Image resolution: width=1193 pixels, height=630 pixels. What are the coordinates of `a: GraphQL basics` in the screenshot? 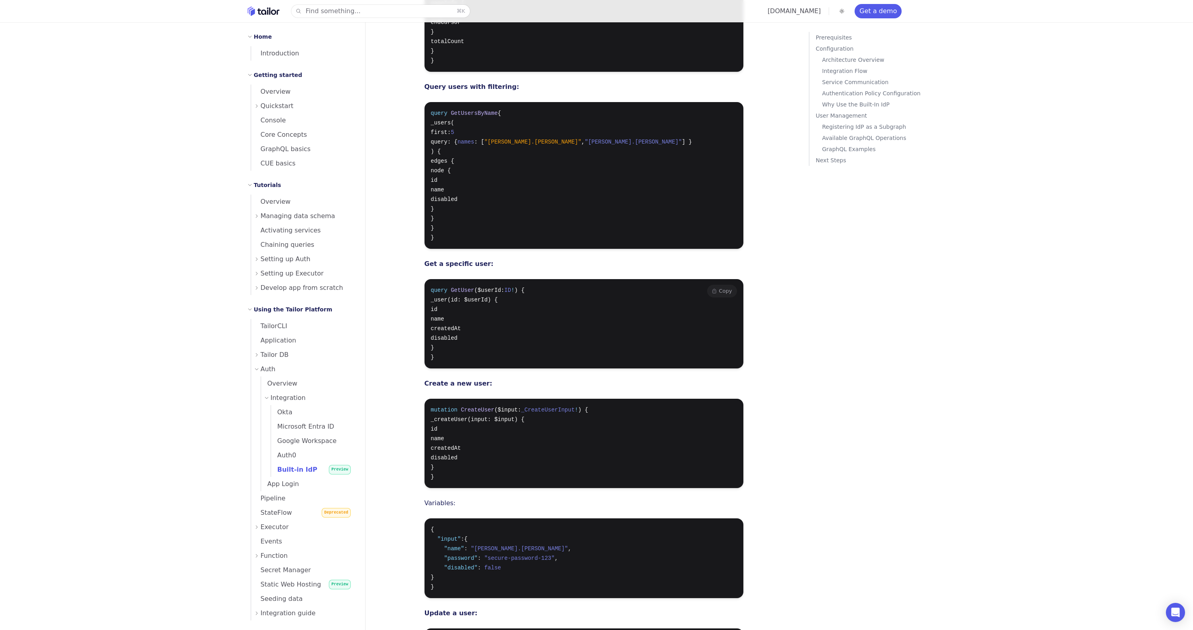 It's located at (303, 149).